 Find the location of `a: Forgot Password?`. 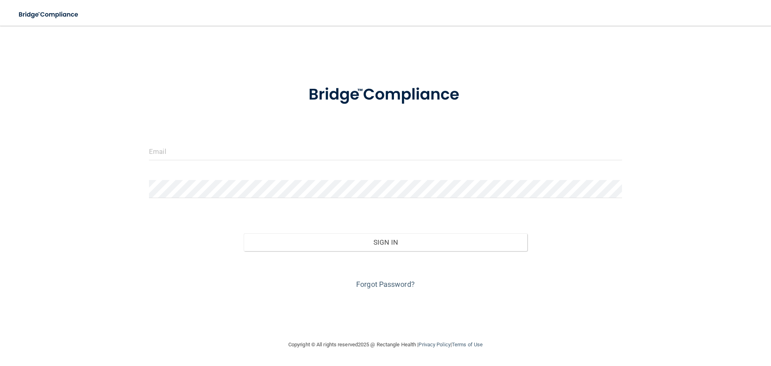

a: Forgot Password? is located at coordinates (386, 284).